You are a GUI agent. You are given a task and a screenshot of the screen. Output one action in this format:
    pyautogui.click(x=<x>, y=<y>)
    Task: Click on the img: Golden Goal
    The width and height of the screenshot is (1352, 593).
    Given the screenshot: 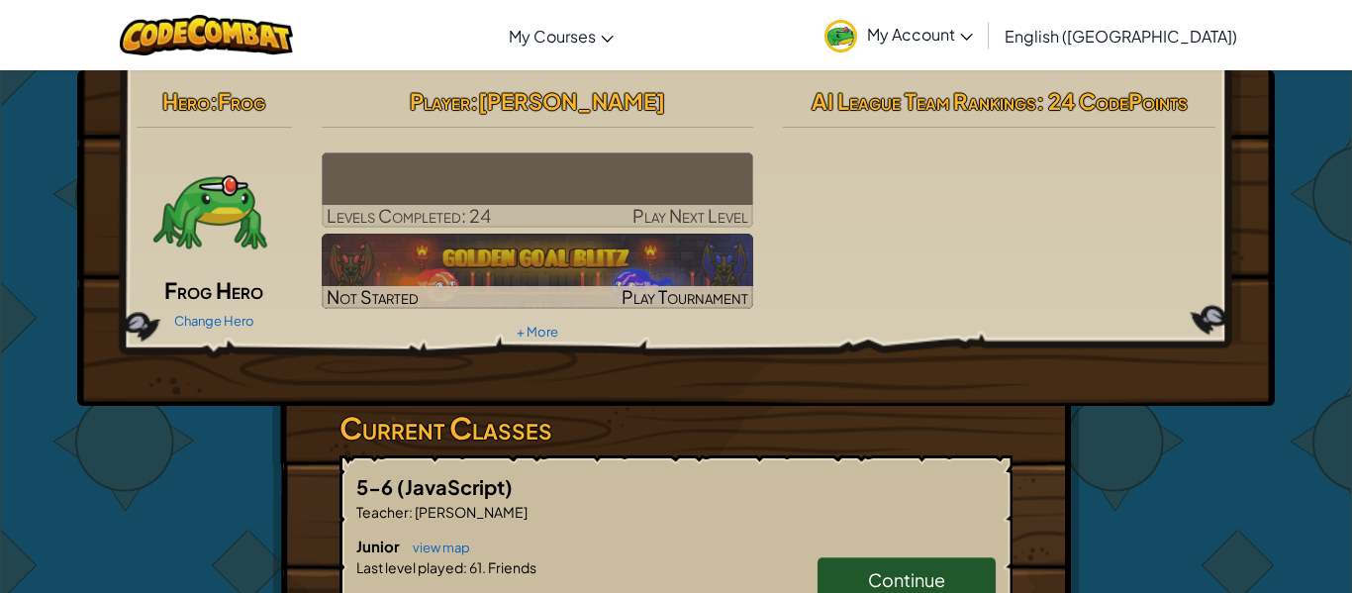 What is the action you would take?
    pyautogui.click(x=538, y=271)
    